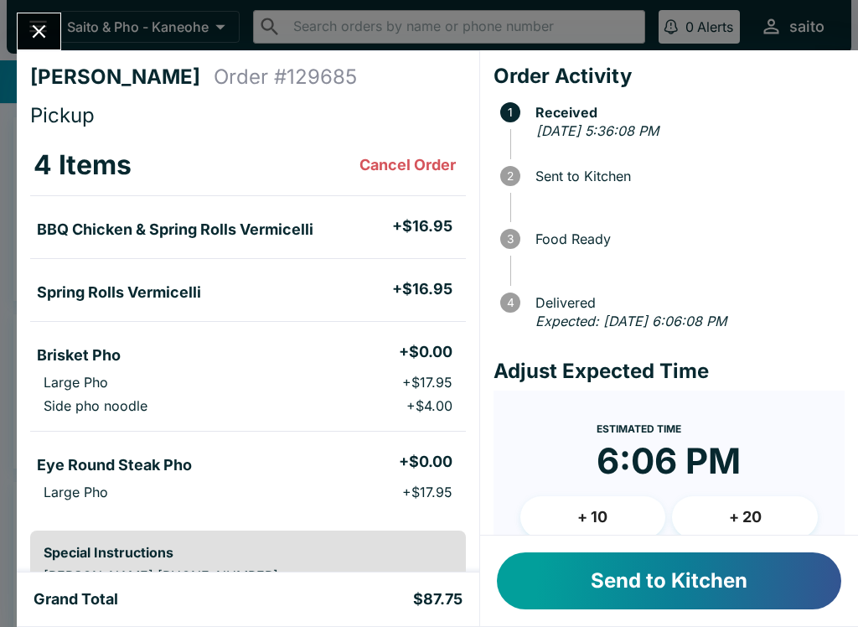  I want to click on h4: Order # 129685, so click(285, 77).